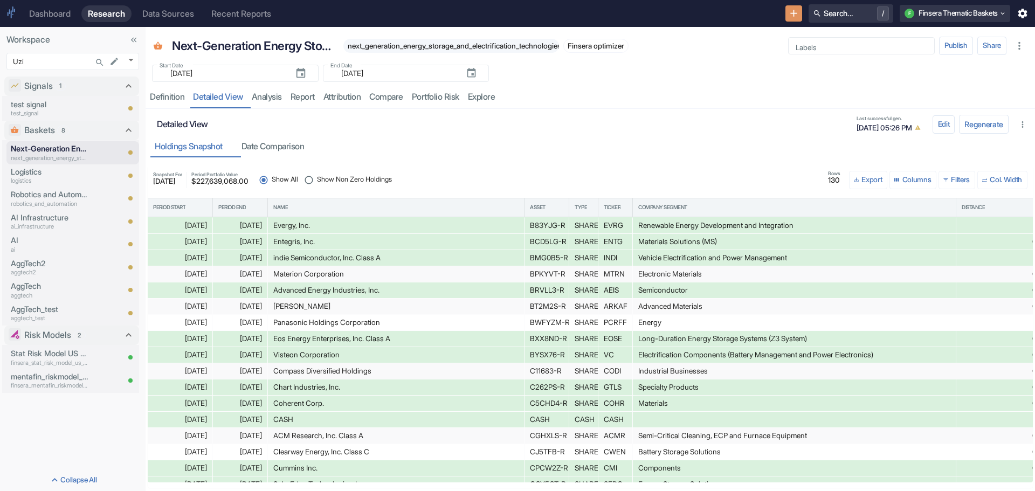 The width and height of the screenshot is (1035, 491). I want to click on div: Advanced Materials, so click(794, 306).